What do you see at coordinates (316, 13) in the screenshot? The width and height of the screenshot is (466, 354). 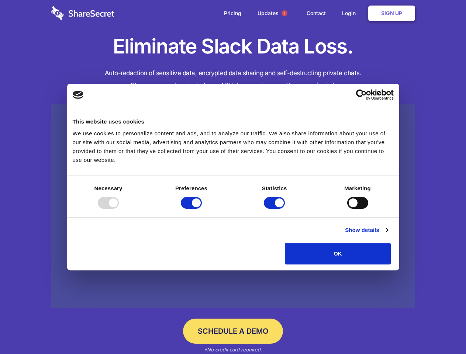 I see `a: Contact` at bounding box center [316, 13].